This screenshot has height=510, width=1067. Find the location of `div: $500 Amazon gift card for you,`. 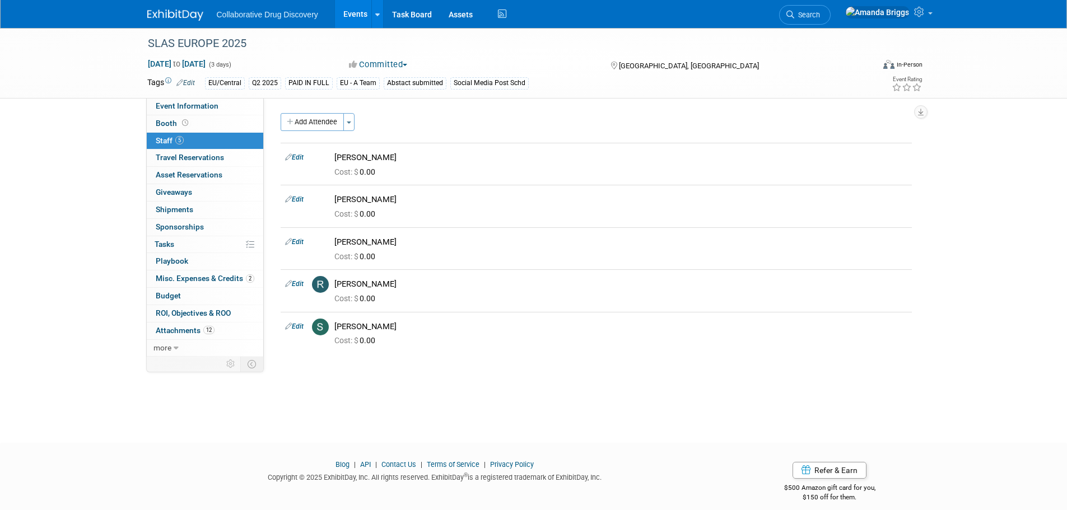

div: $500 Amazon gift card for you, is located at coordinates (830, 489).